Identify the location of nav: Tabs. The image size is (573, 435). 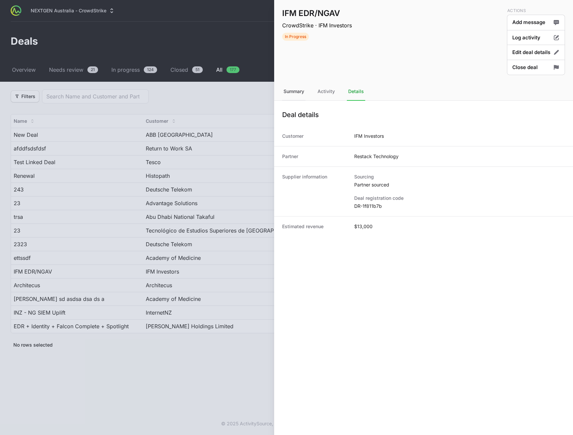
(424, 92).